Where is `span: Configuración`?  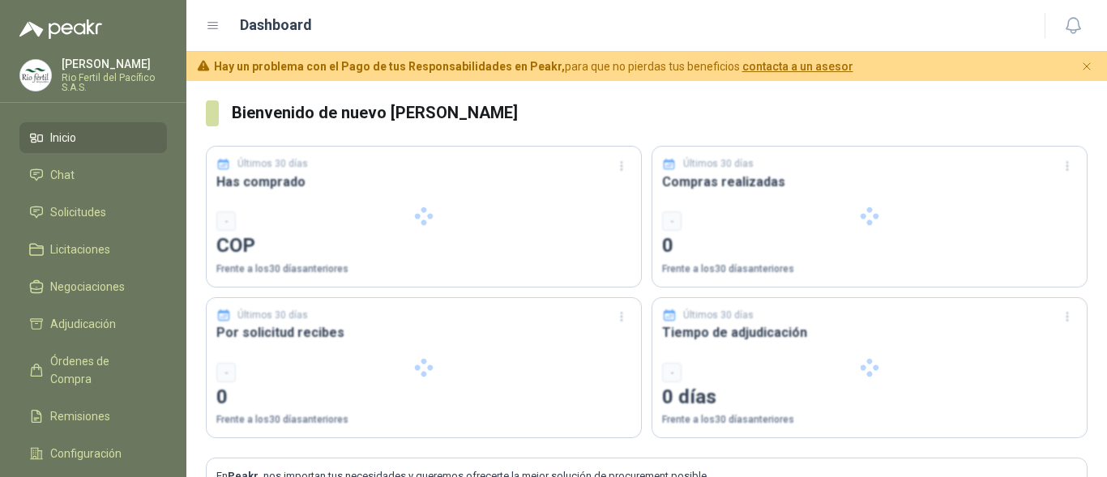
span: Configuración is located at coordinates (86, 454).